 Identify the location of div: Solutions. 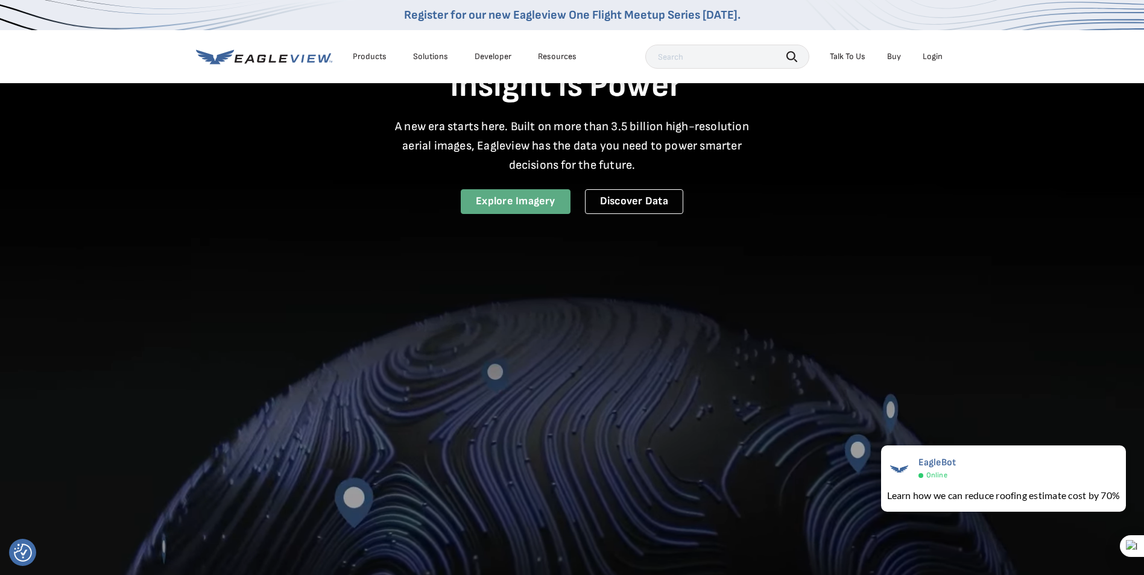
(431, 57).